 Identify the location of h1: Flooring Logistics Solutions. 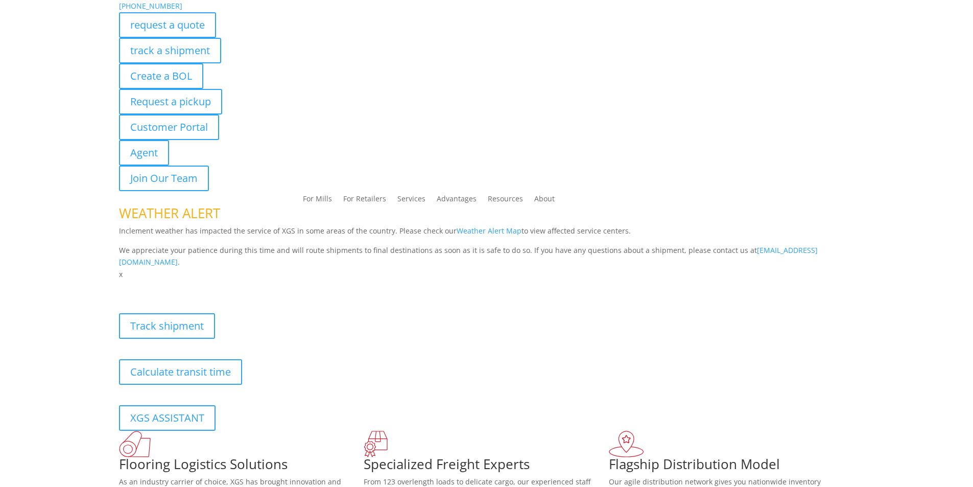
(242, 466).